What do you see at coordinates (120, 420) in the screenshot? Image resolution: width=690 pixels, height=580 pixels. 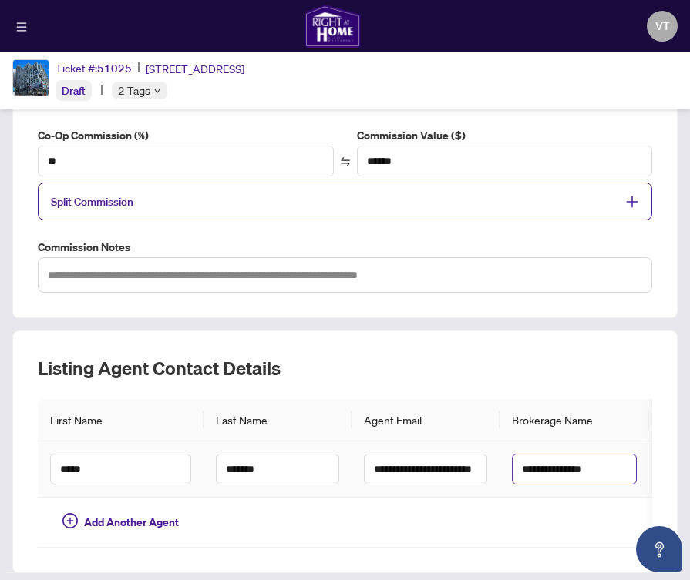 I see `th: First Name` at bounding box center [120, 420].